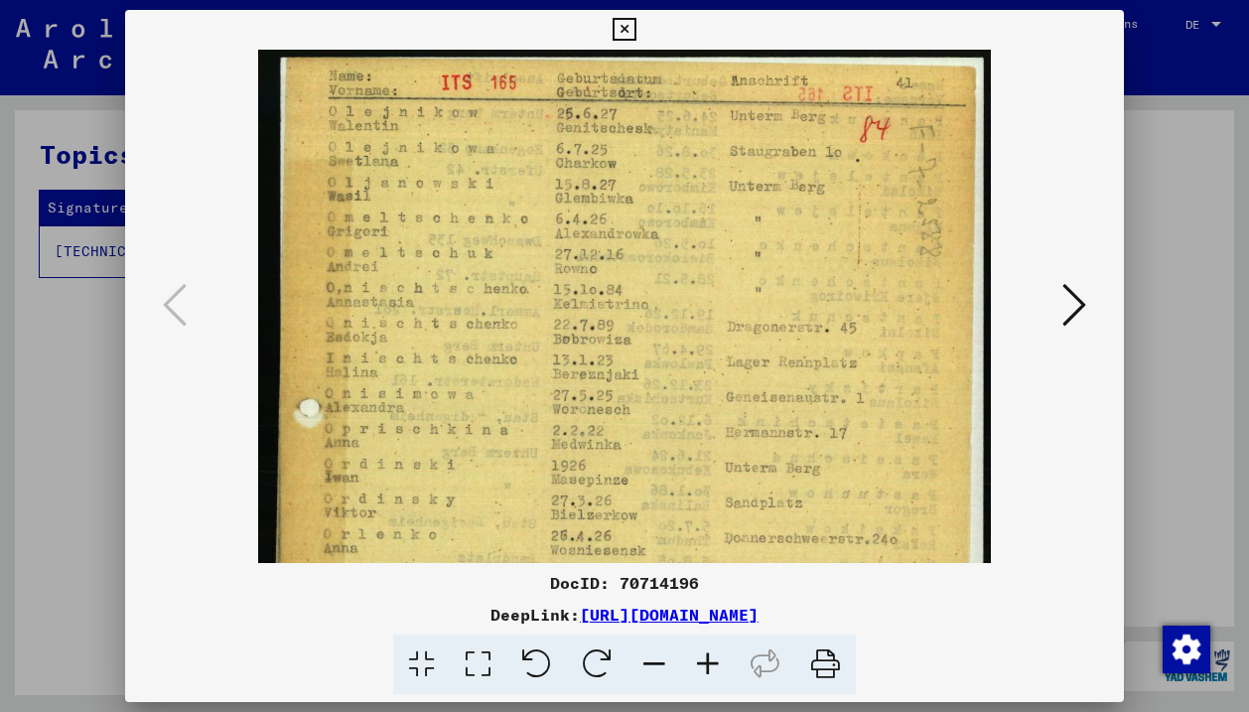 The width and height of the screenshot is (1249, 712). I want to click on div: DeepLink:, so click(624, 614).